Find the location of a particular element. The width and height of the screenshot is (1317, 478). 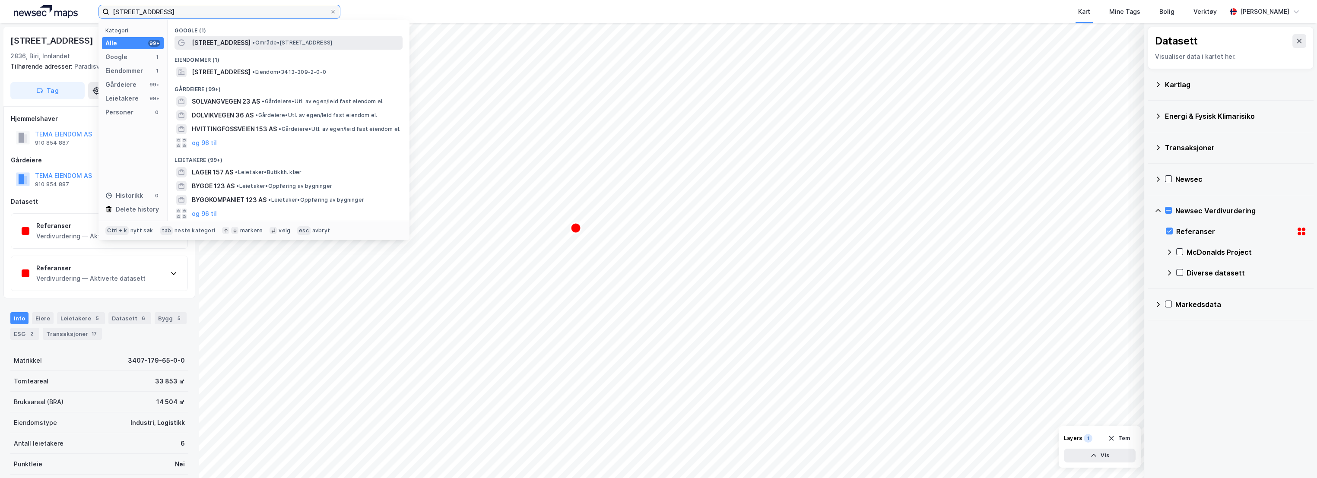

div: Tomteareal is located at coordinates (31, 381).